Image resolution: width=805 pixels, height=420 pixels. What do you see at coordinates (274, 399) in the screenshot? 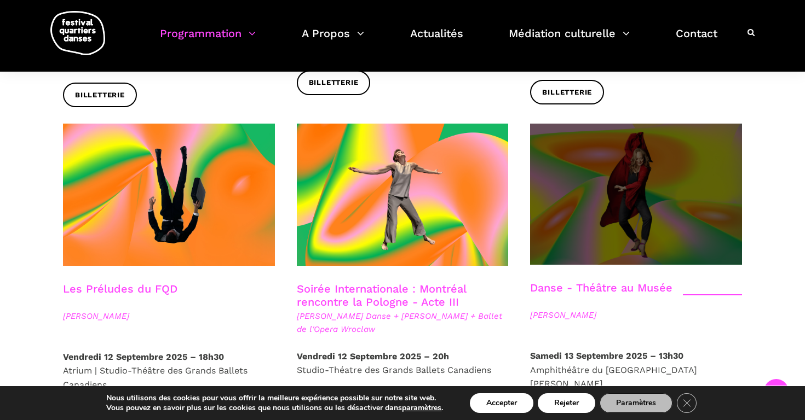
I see `p: Nous utilisons des cookies pour vous offrir la meilleure expérience possible sur notre site web.` at bounding box center [274, 399].